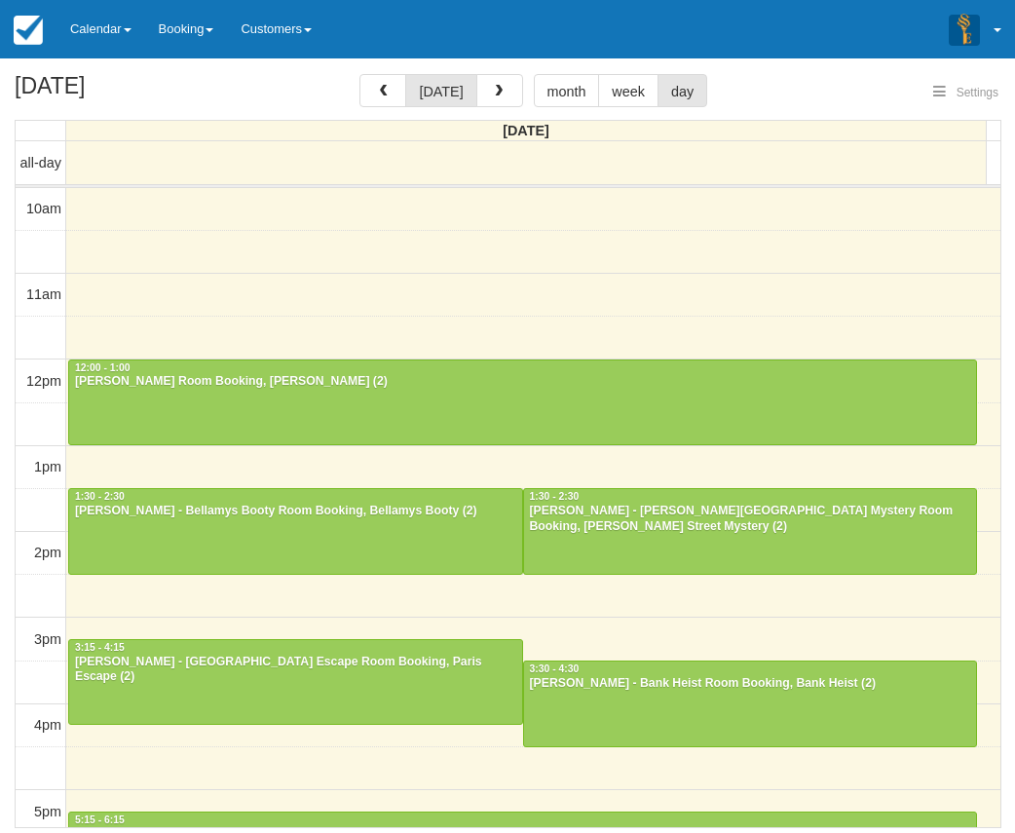 Image resolution: width=1015 pixels, height=833 pixels. I want to click on span: 2pm, so click(48, 552).